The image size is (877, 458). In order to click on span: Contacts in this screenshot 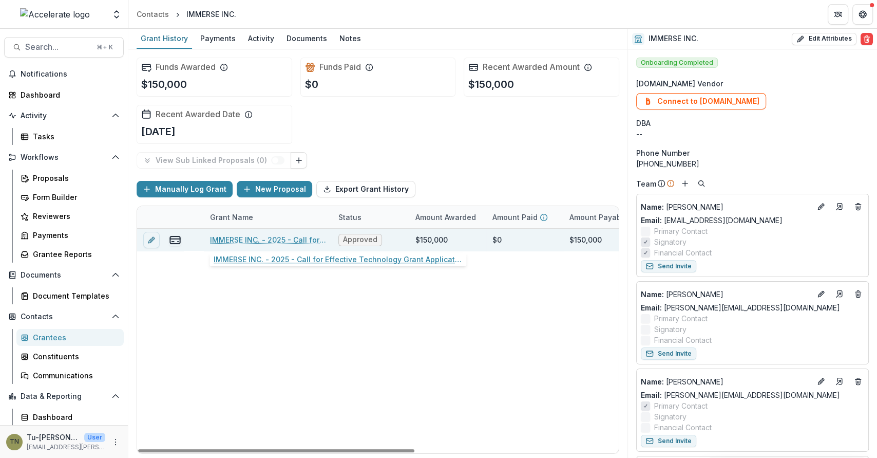, I will do `click(64, 316)`.